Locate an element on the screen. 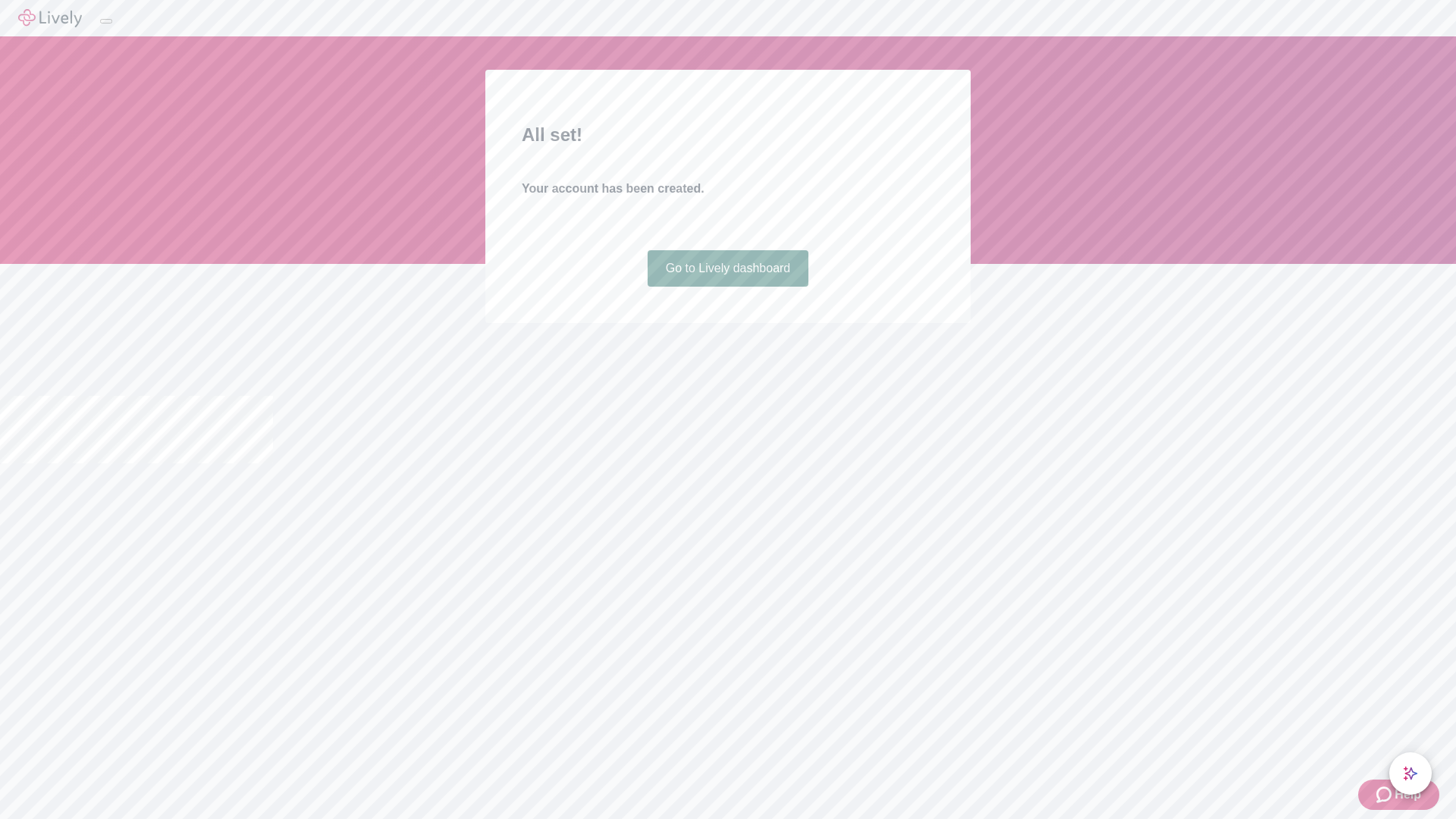 This screenshot has height=819, width=1456. button: chat is located at coordinates (1410, 773).